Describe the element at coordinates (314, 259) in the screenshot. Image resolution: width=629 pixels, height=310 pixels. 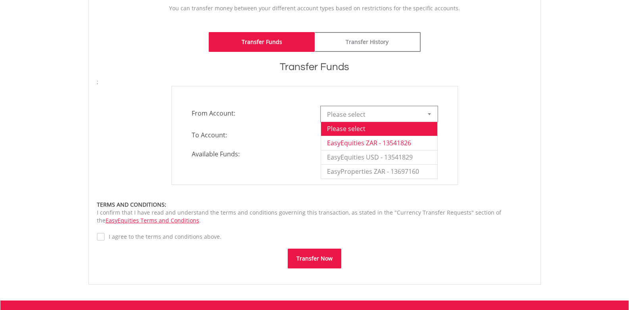
I see `button: Transfer Now` at that location.